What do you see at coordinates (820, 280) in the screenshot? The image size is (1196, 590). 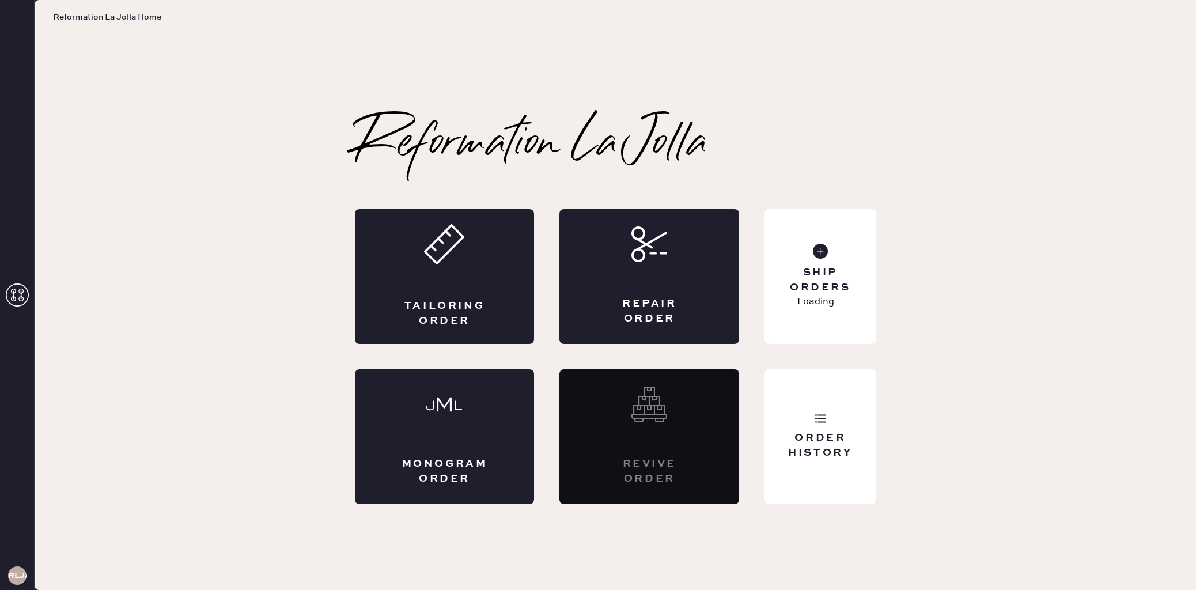 I see `div: Ship Orders` at bounding box center [820, 280].